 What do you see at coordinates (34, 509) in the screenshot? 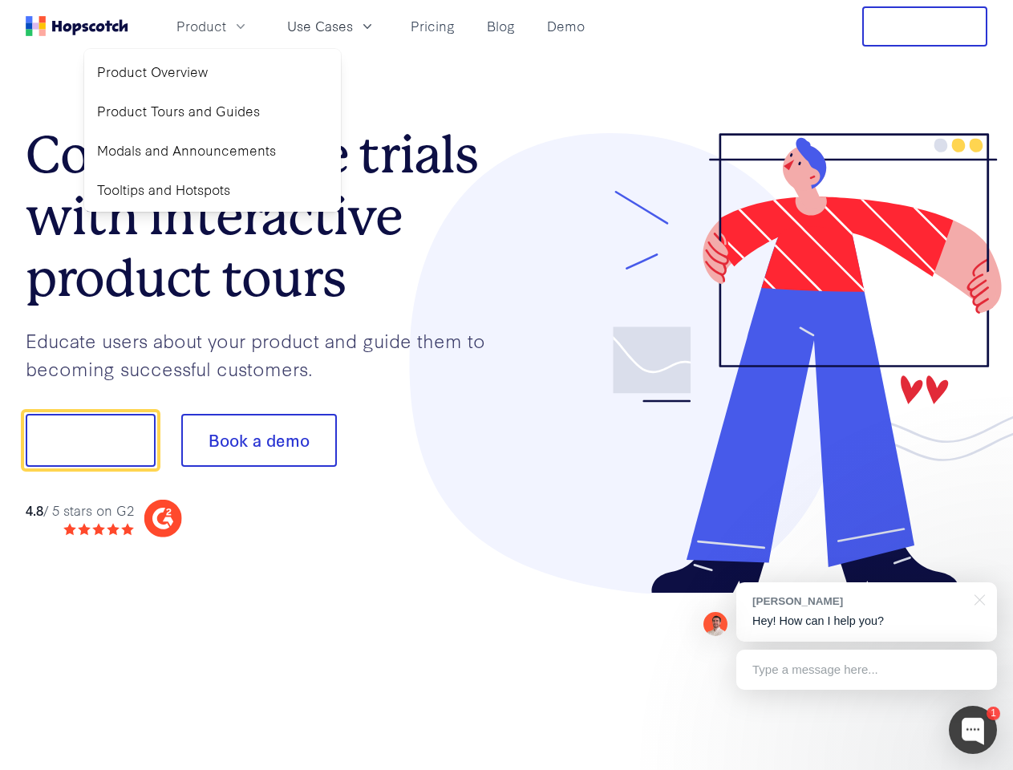
I see `strong: 4.8` at bounding box center [34, 509].